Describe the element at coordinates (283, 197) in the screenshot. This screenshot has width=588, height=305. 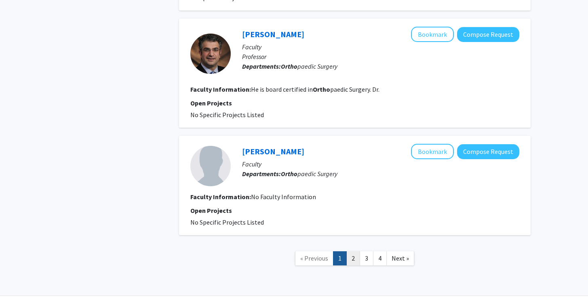
I see `span: No Faculty Information` at that location.